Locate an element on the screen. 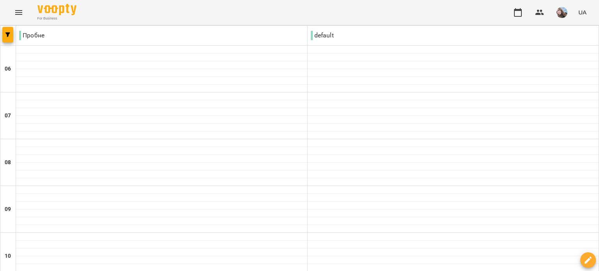 The width and height of the screenshot is (599, 271). span: For Business is located at coordinates (57, 18).